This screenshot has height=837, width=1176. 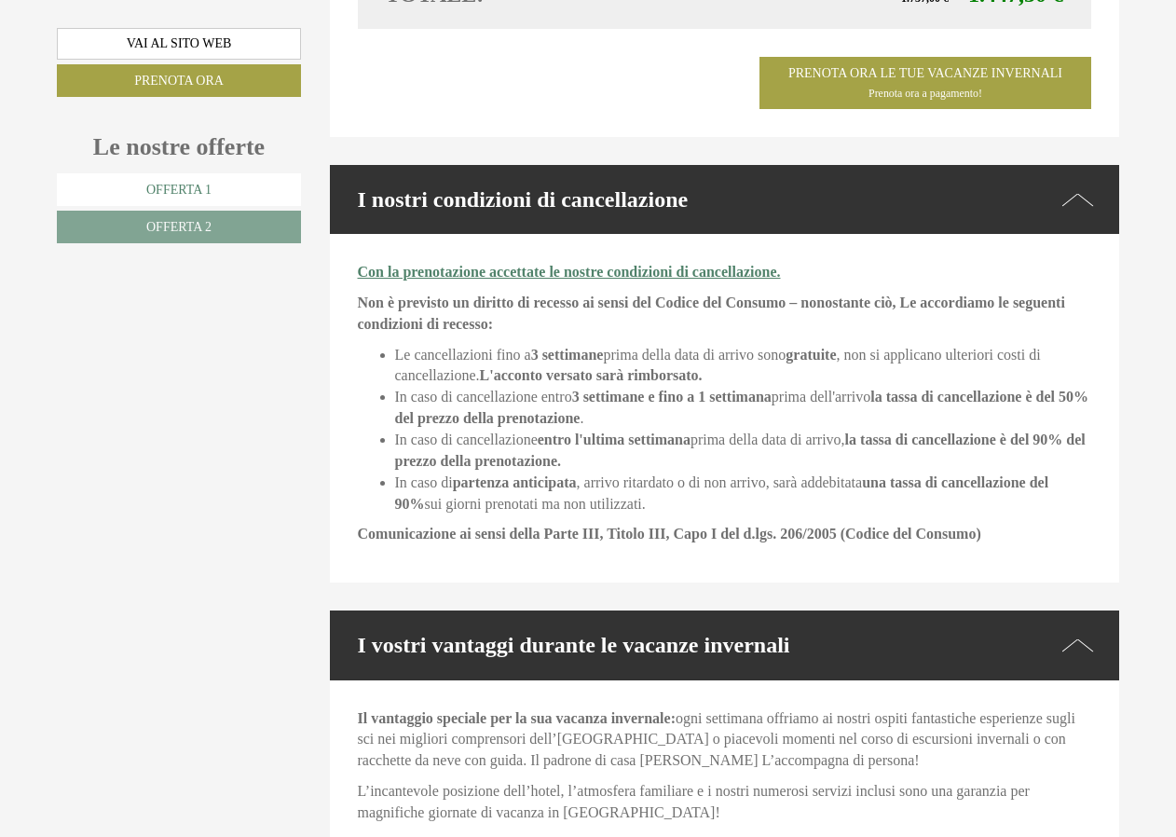 I want to click on a: Vai al sito web, so click(x=179, y=44).